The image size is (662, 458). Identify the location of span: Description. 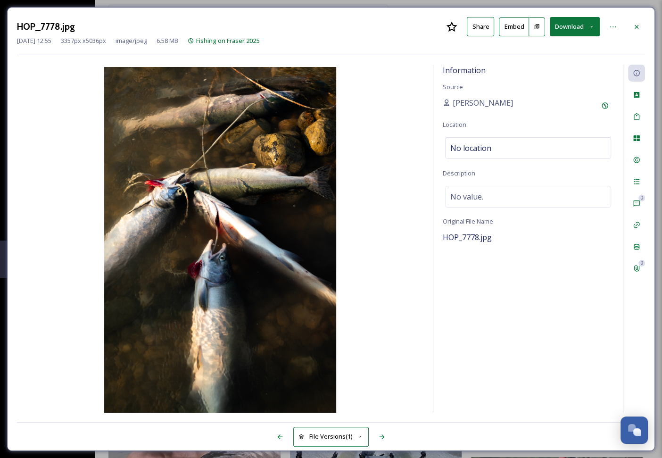
(459, 173).